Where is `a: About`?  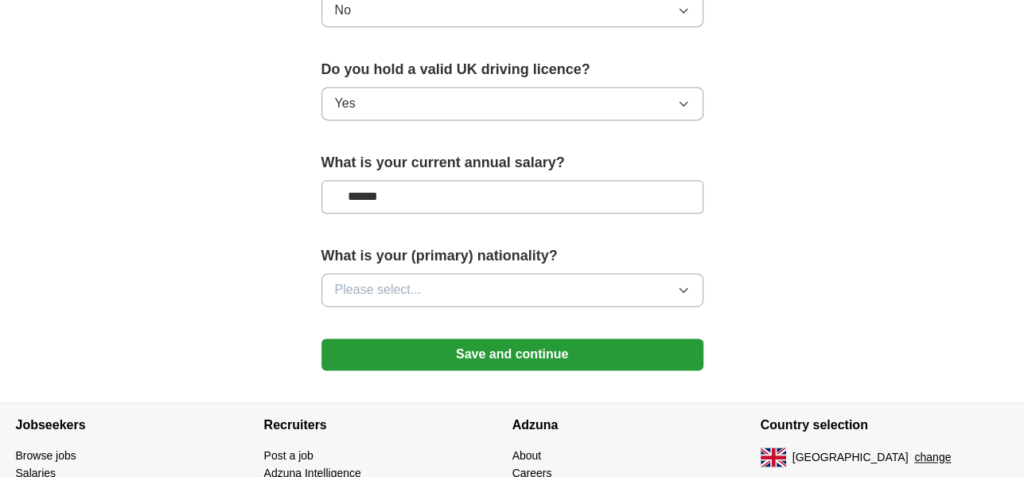
a: About is located at coordinates (527, 455).